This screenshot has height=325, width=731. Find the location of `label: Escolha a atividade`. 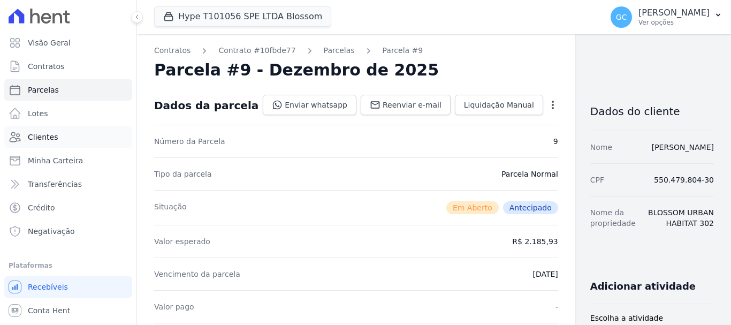

label: Escolha a atividade is located at coordinates (652, 318).